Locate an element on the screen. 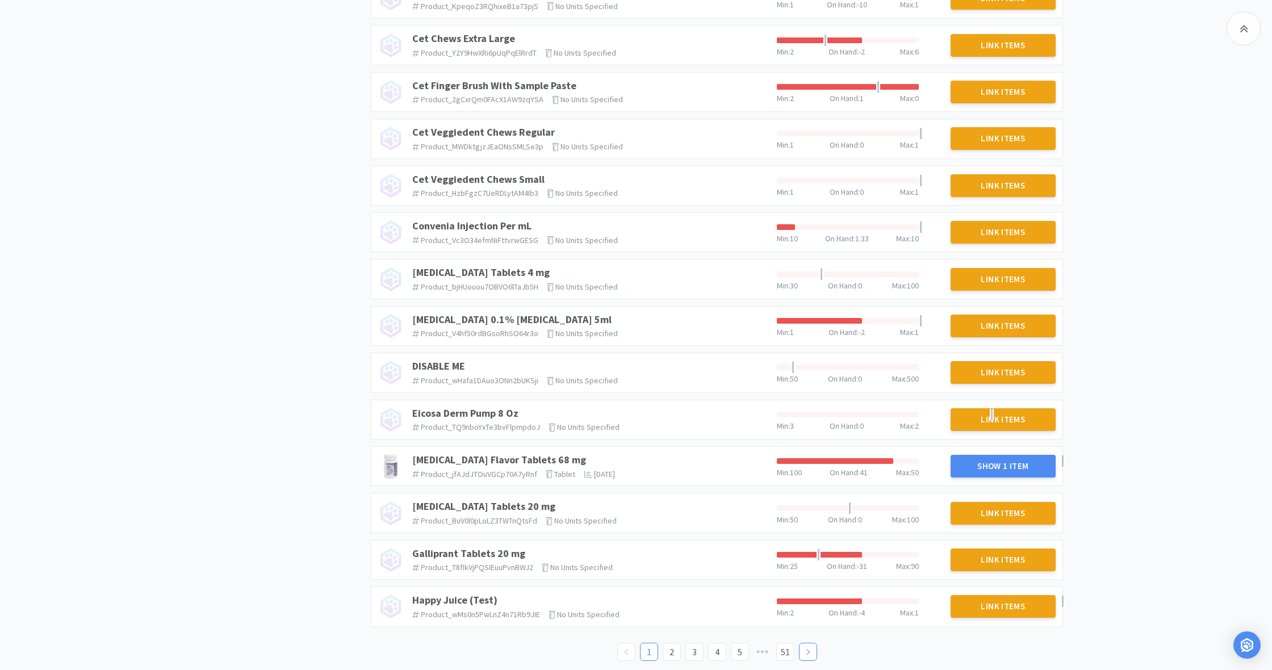  li: 5 is located at coordinates (740, 652).